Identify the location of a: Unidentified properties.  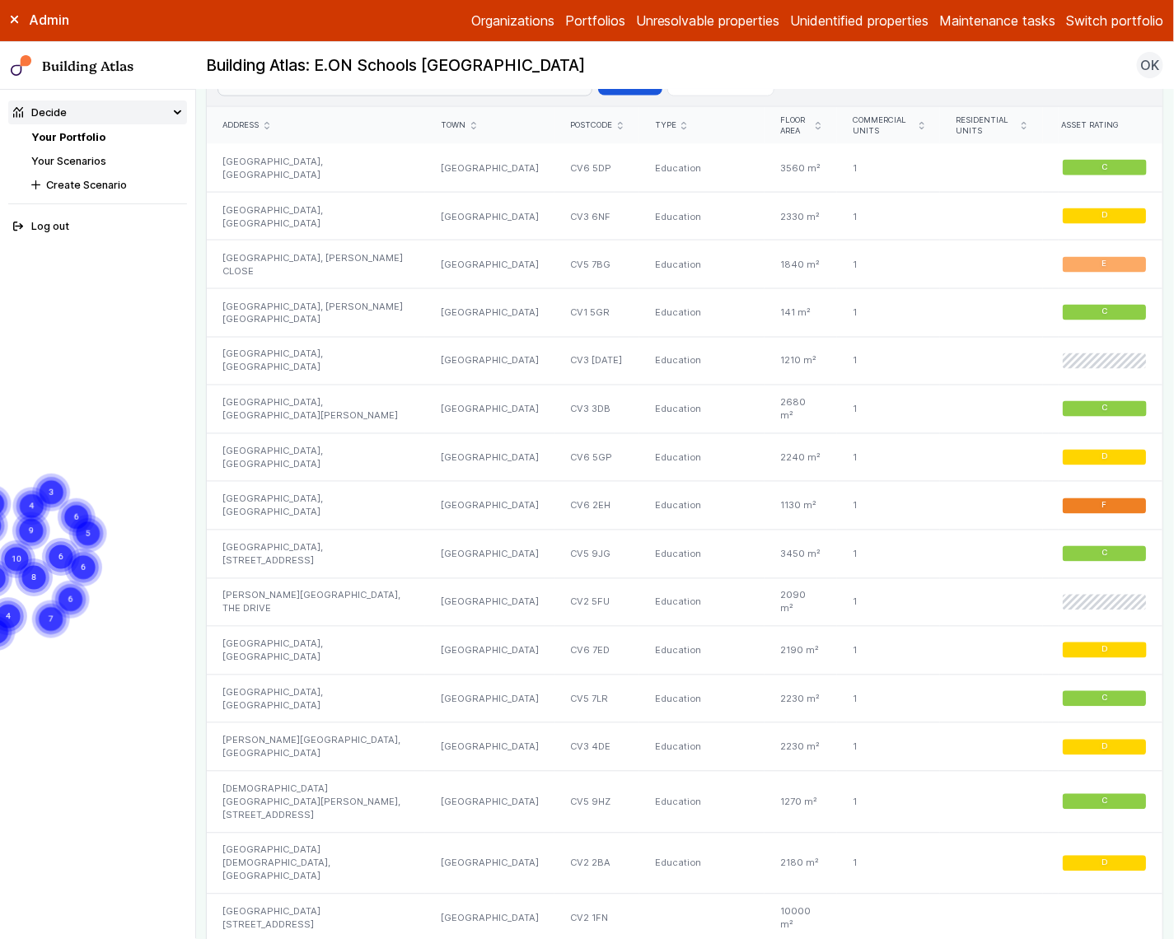
(860, 21).